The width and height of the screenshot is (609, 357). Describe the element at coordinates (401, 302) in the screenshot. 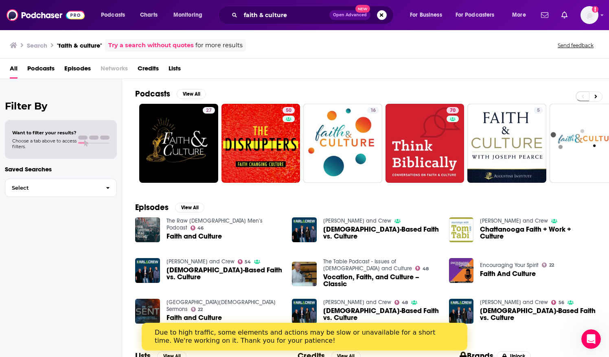

I see `a: 48` at that location.